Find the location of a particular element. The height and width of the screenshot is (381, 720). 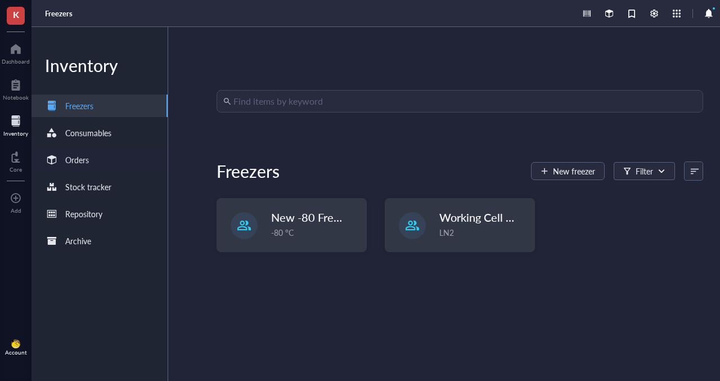

div: Dashboard is located at coordinates (16, 61).